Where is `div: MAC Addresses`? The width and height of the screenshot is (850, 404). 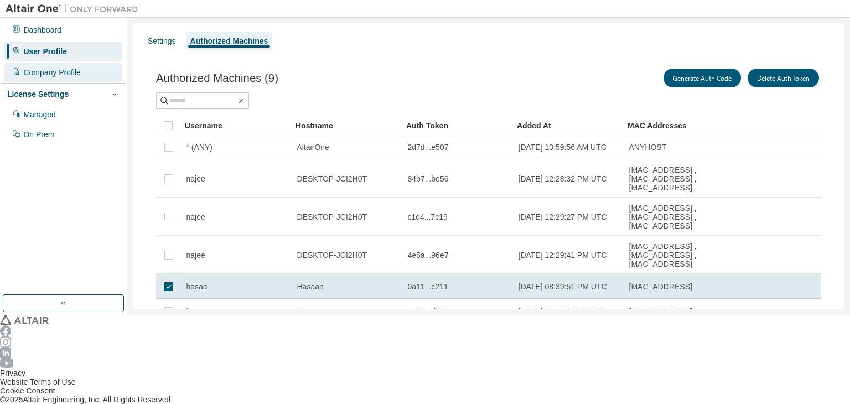 div: MAC Addresses is located at coordinates (667, 126).